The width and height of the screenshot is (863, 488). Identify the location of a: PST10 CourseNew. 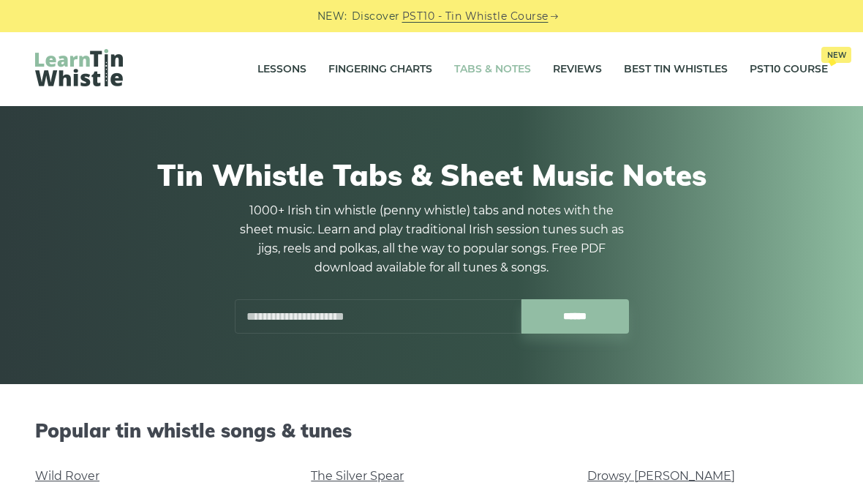
(788, 69).